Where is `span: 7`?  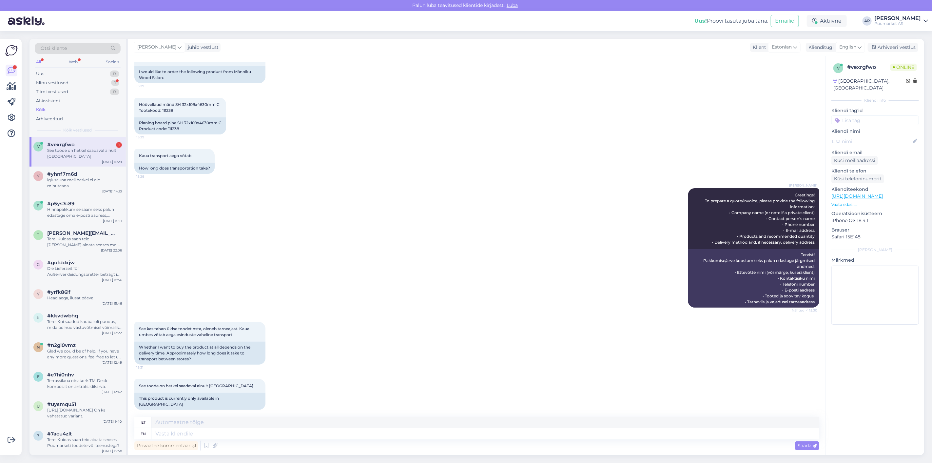
span: 7 is located at coordinates (38, 435).